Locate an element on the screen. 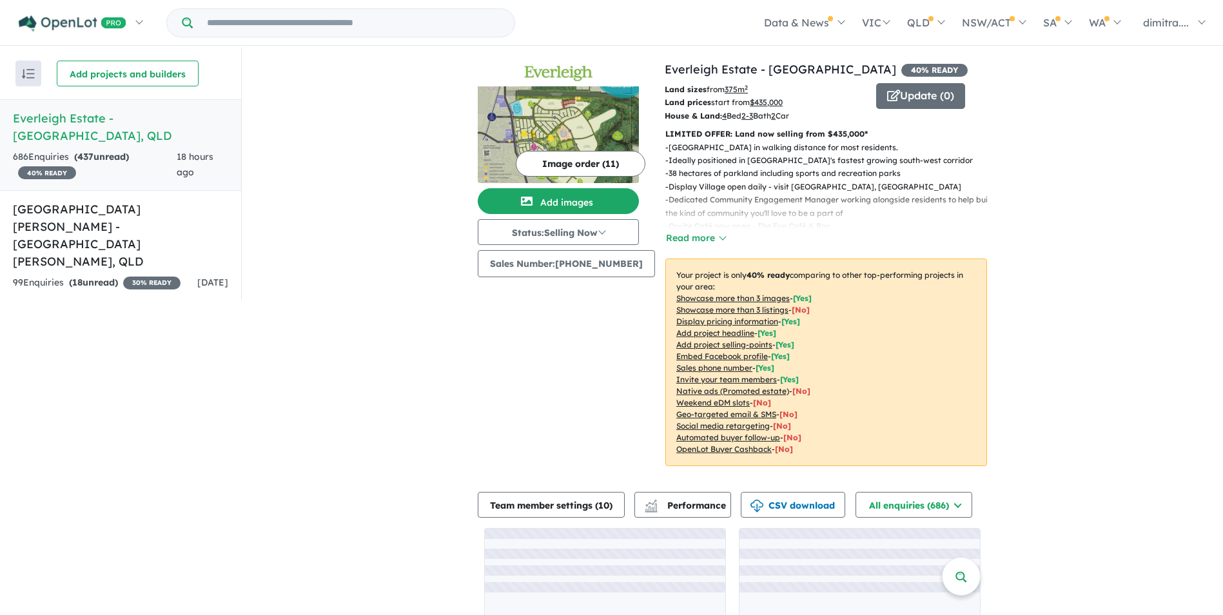 This screenshot has height=615, width=1223. img: sort.svg is located at coordinates (28, 74).